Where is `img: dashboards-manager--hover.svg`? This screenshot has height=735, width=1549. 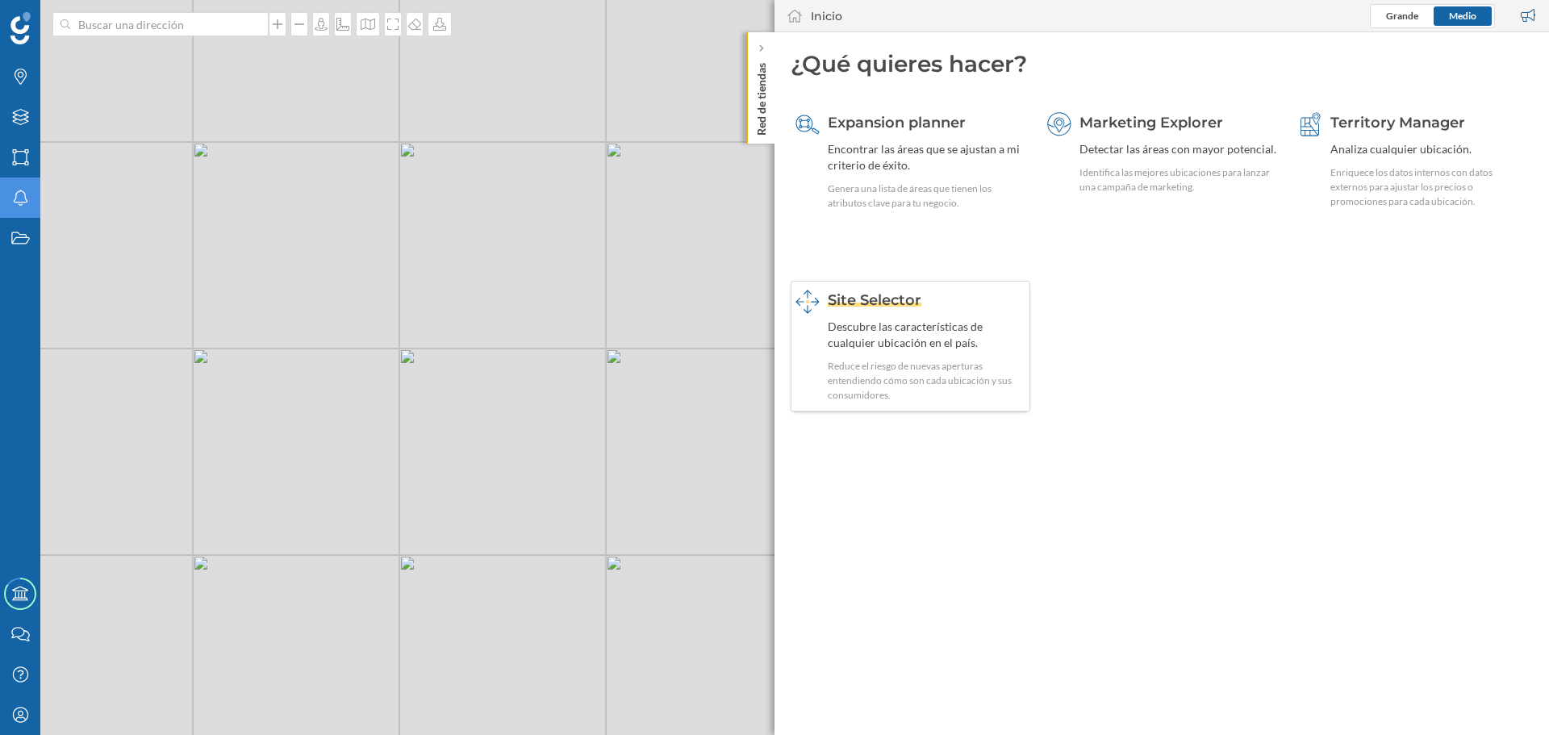 img: dashboards-manager--hover.svg is located at coordinates (808, 302).